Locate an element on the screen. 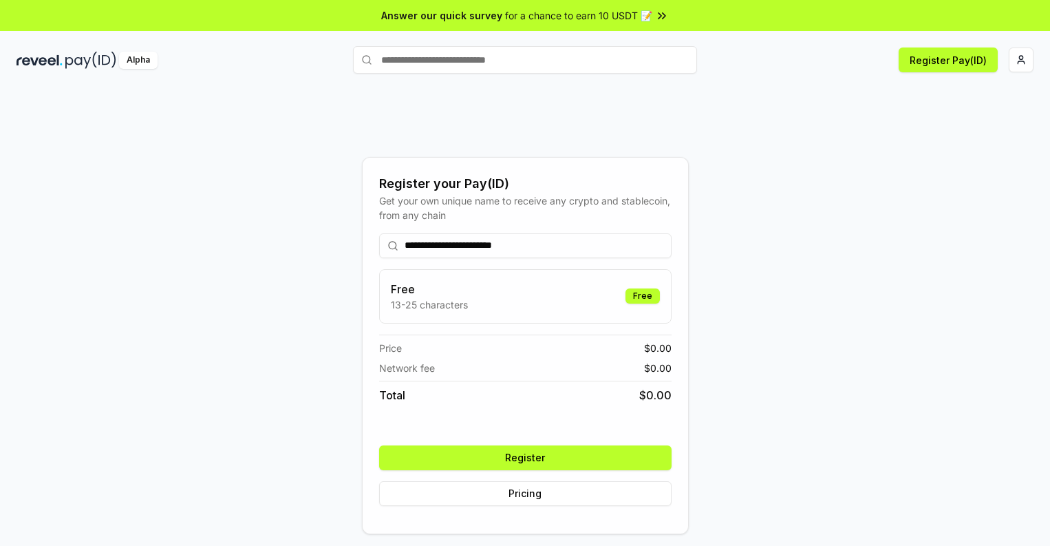 The height and width of the screenshot is (546, 1050). div: Get your own unique name to receive any crypto and stablecoin, from any chain is located at coordinates (525, 208).